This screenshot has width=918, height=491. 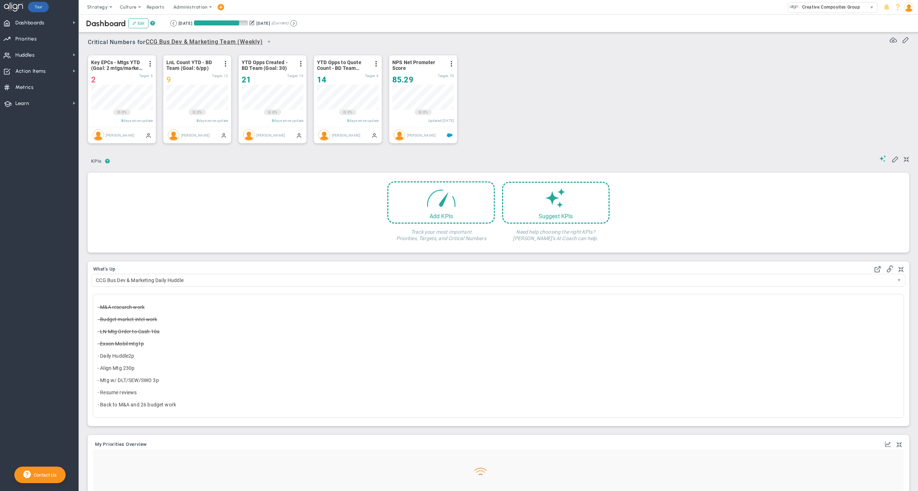 What do you see at coordinates (377, 76) in the screenshot?
I see `span: 6` at bounding box center [377, 76].